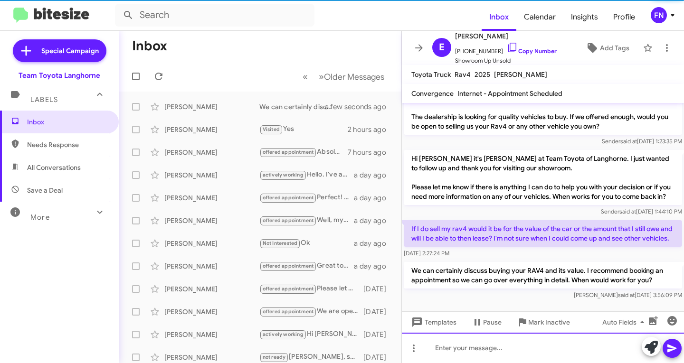 This screenshot has width=684, height=363. Describe the element at coordinates (306, 220) in the screenshot. I see `div: Well, my Highlander is currently in for service at Team Toyota Langhorne.` at that location.